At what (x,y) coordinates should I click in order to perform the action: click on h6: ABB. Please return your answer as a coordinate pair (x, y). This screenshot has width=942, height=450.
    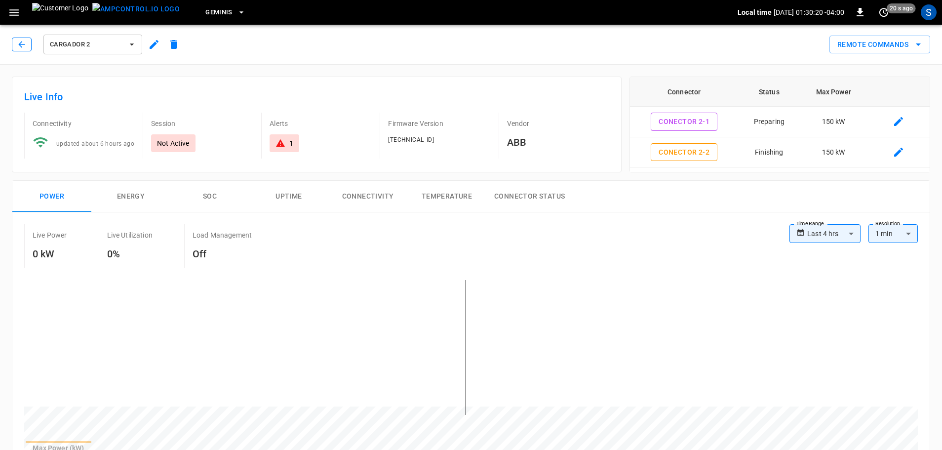
    Looking at the image, I should click on (558, 142).